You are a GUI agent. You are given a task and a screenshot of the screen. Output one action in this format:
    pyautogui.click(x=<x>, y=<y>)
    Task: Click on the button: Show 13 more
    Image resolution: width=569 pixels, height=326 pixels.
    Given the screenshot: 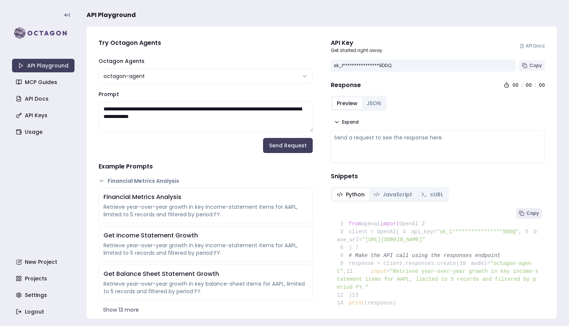 What is the action you would take?
    pyautogui.click(x=206, y=309)
    